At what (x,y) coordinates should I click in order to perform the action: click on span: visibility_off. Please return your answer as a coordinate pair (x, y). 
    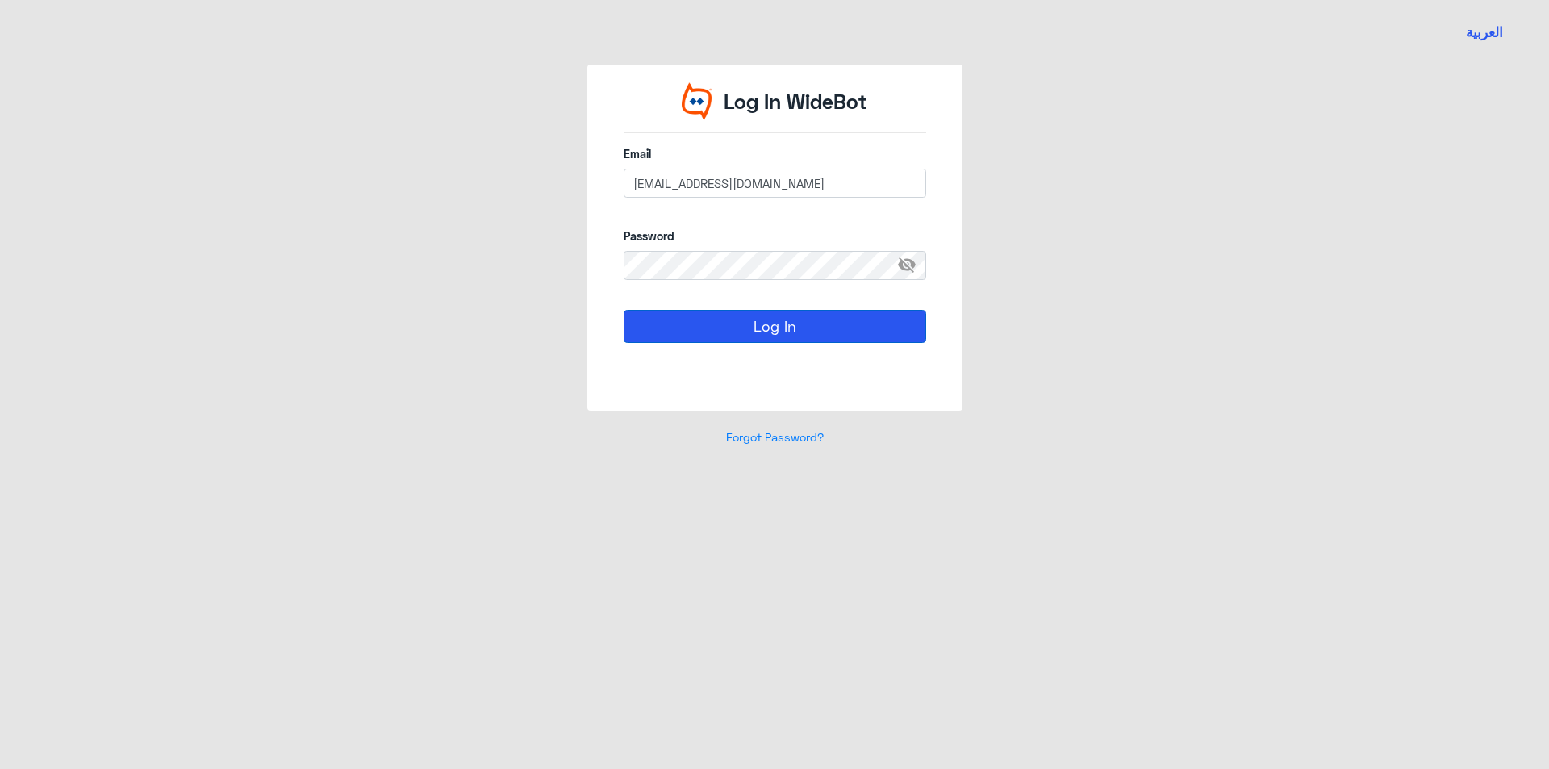
    Looking at the image, I should click on (912, 265).